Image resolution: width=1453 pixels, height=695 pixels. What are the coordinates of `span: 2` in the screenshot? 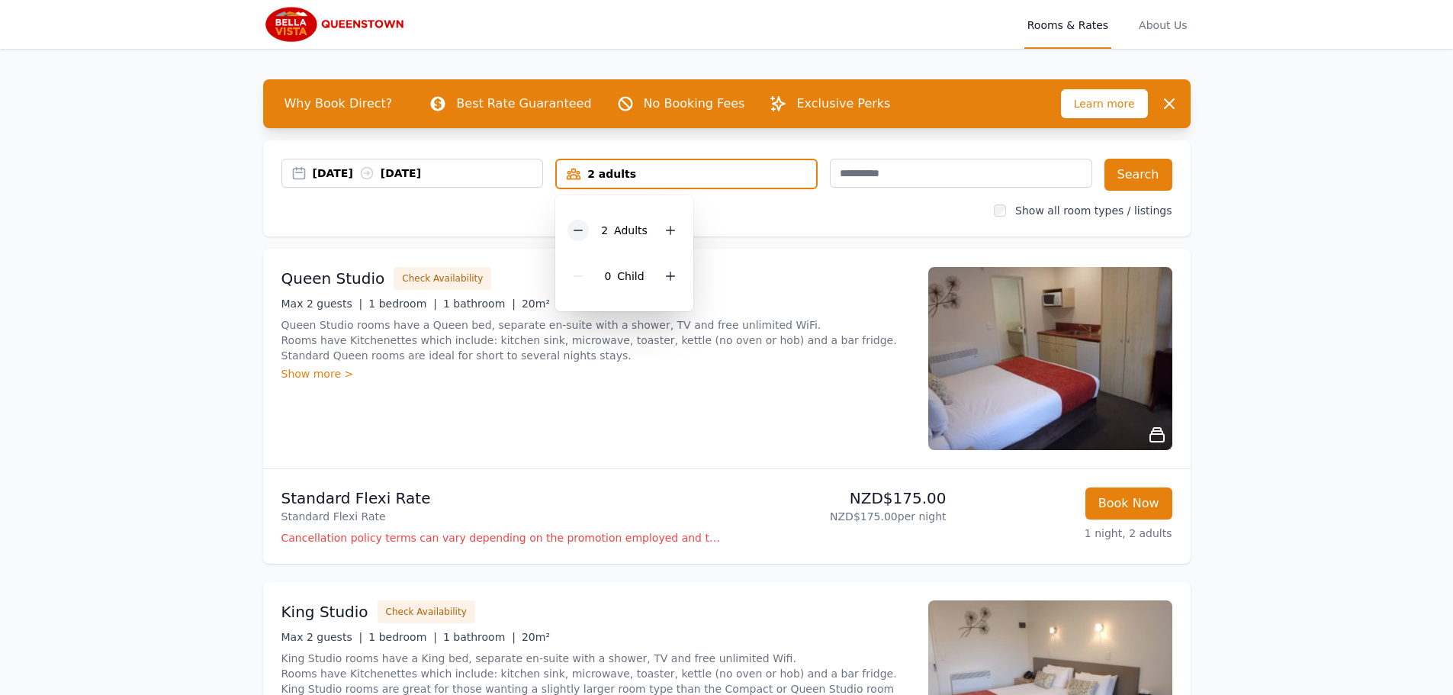 It's located at (604, 230).